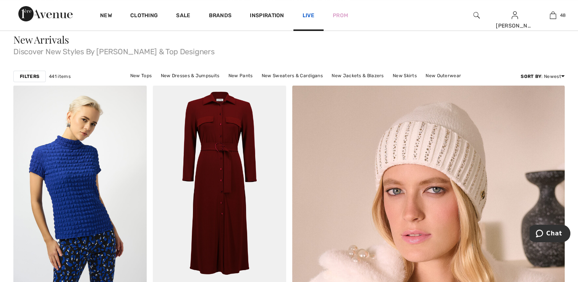 This screenshot has width=578, height=282. I want to click on span: Chat, so click(24, 9).